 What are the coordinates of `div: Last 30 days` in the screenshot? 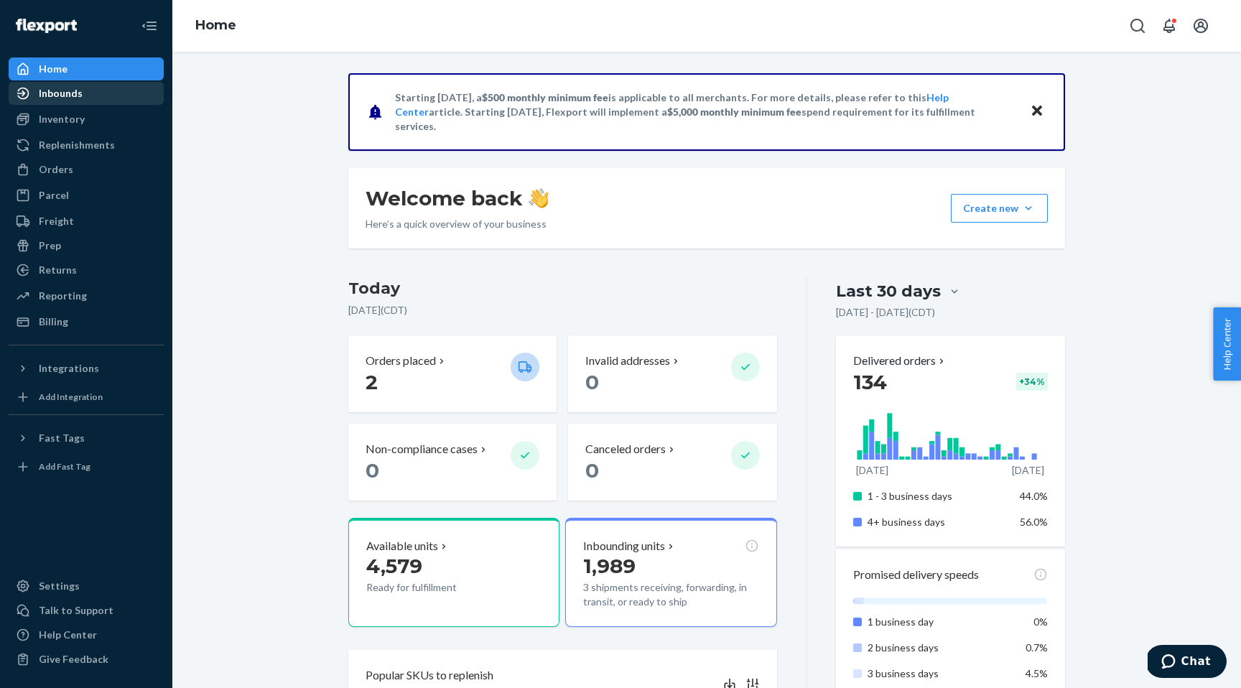 It's located at (888, 291).